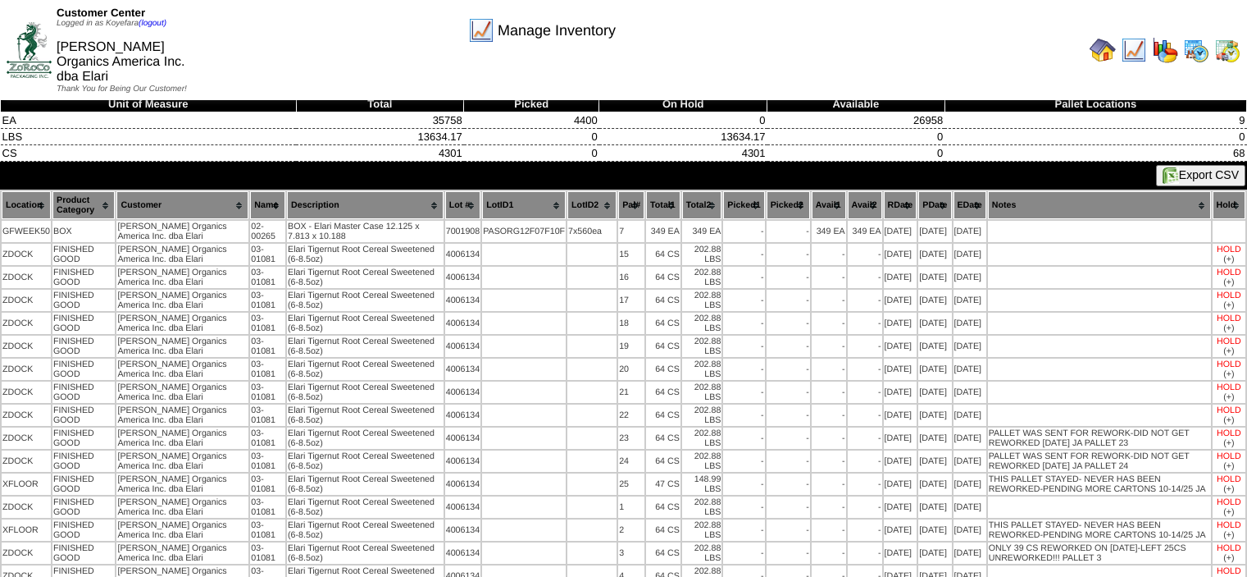 Image resolution: width=1247 pixels, height=577 pixels. What do you see at coordinates (463, 205) in the screenshot?
I see `th: Lot #` at bounding box center [463, 205].